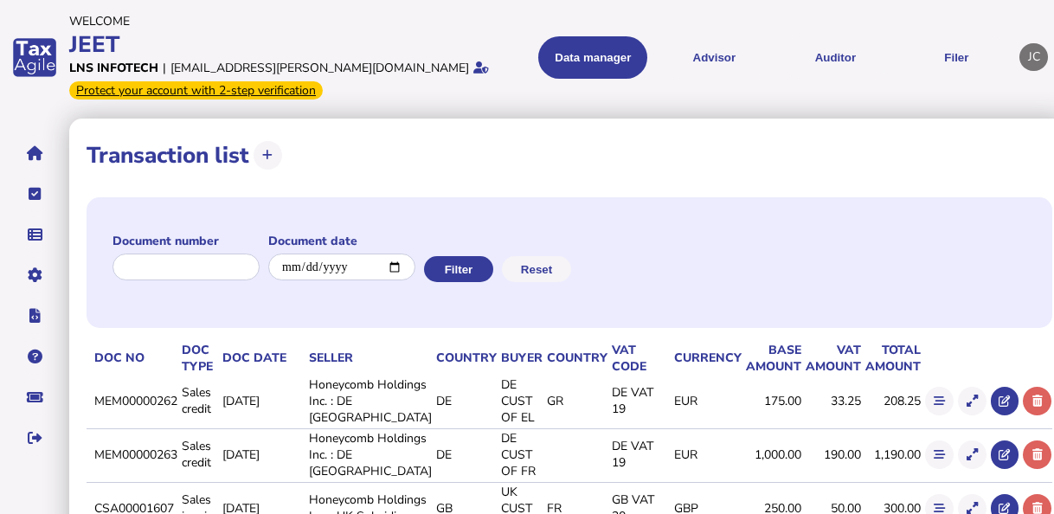 The image size is (1054, 514). Describe the element at coordinates (831, 454) in the screenshot. I see `td: 190.00` at that location.